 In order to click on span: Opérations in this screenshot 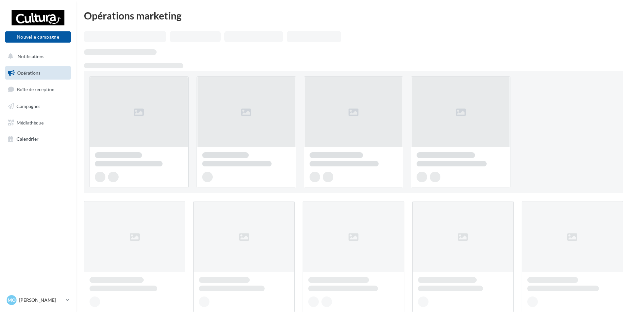, I will do `click(29, 73)`.